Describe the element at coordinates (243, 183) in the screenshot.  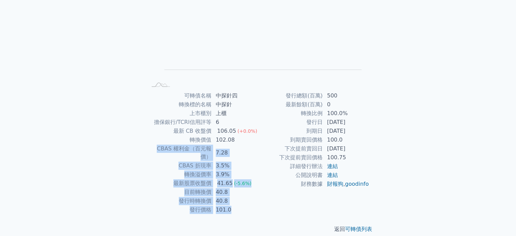
I see `span: (-5.6%)` at that location.